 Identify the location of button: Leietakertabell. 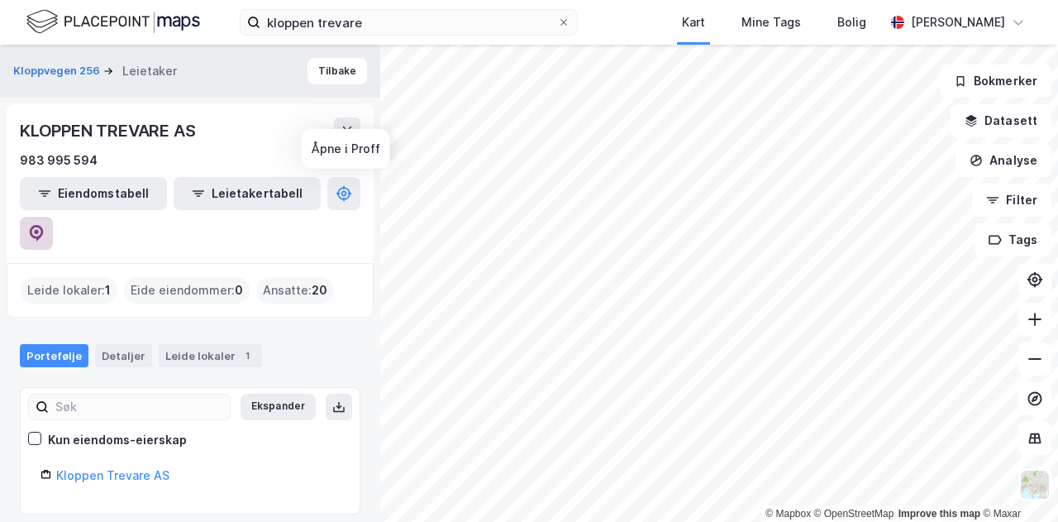
(247, 193).